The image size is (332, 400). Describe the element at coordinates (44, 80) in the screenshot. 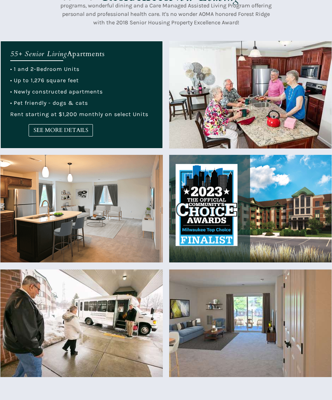

I see `span: • Up to 1,276 square feet` at that location.